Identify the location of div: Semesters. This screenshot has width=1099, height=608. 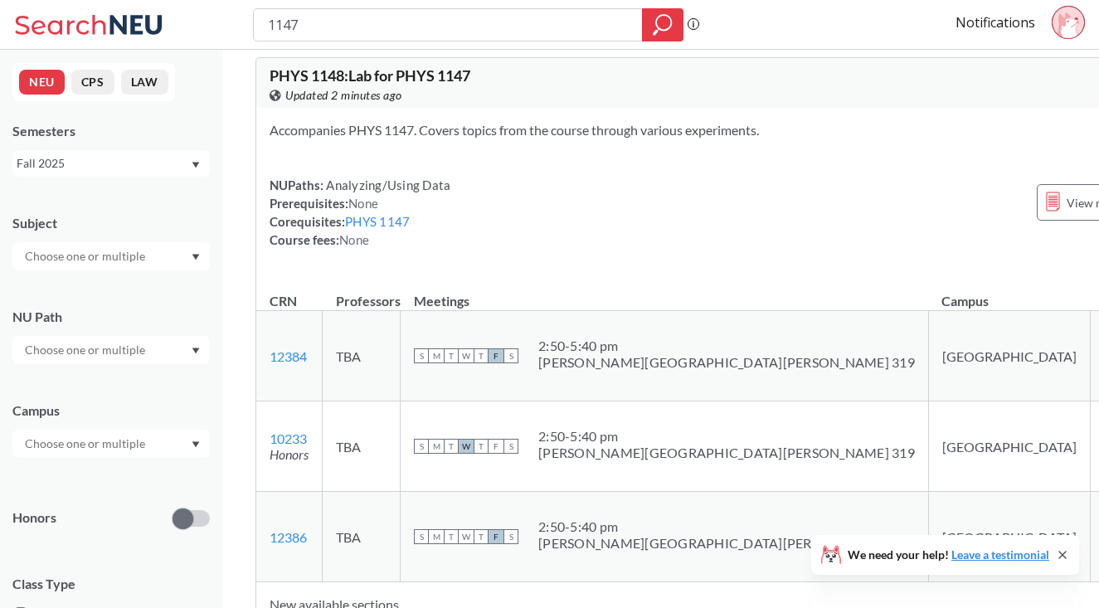
(111, 131).